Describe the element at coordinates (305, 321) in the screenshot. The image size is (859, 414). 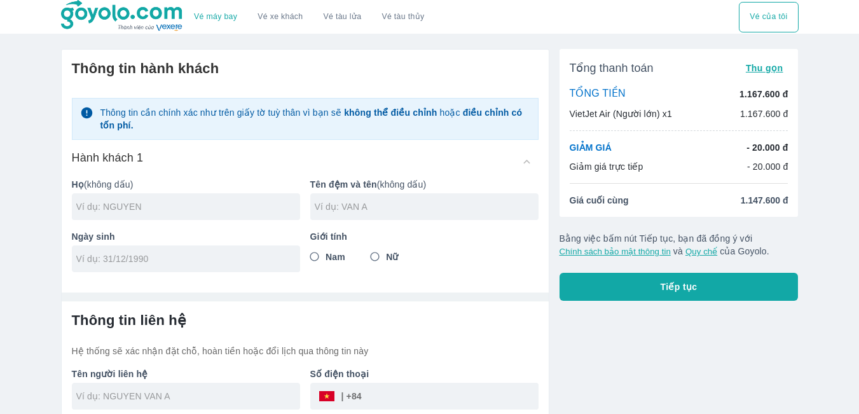
I see `h6: Thông tin liên hệ` at that location.